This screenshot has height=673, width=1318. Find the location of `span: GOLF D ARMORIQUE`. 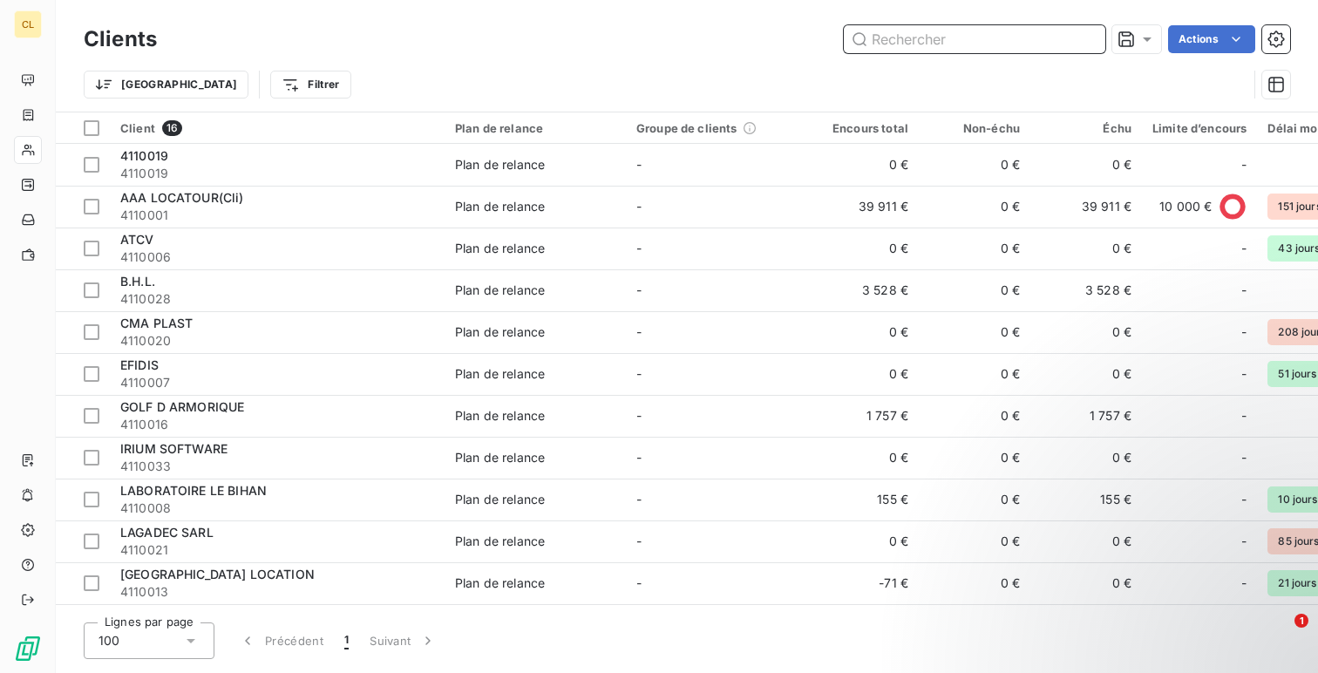

span: GOLF D ARMORIQUE is located at coordinates (182, 406).